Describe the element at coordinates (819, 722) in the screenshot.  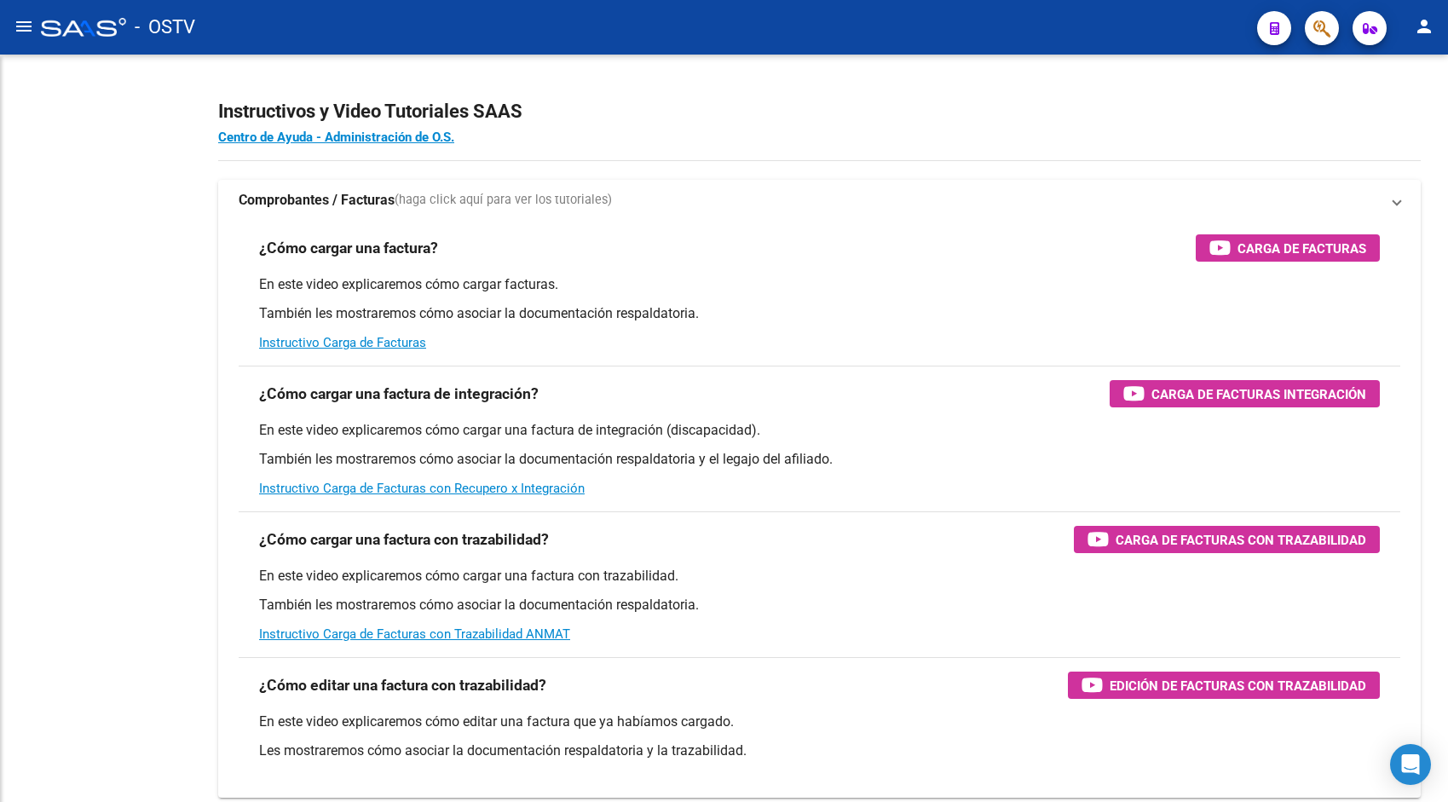
I see `p: En este video explicaremos cómo editar una factura que ya habíamos cargado.` at that location.